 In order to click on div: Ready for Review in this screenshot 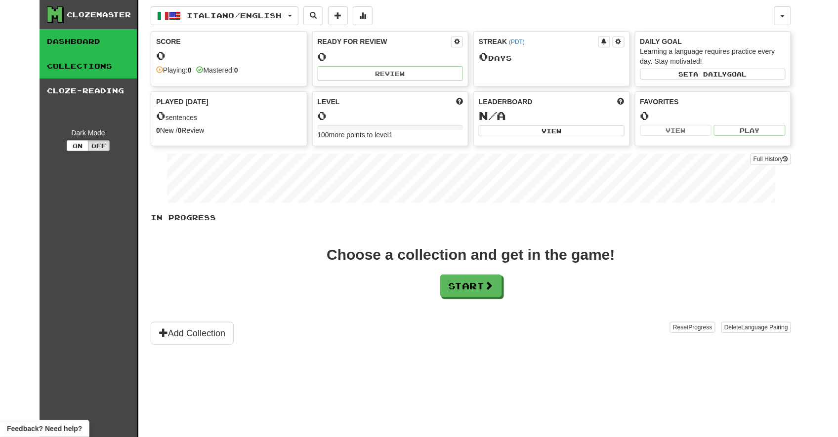, I will do `click(384, 41)`.